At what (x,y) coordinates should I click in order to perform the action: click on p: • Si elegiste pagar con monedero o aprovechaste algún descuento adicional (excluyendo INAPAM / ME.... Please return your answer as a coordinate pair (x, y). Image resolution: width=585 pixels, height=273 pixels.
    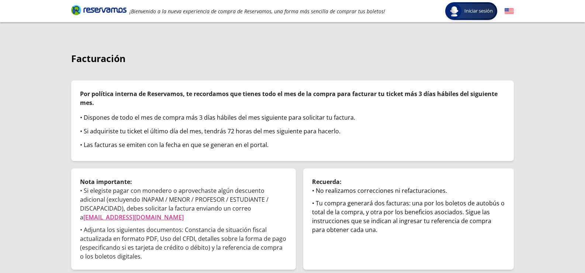
    Looking at the image, I should click on (183, 204).